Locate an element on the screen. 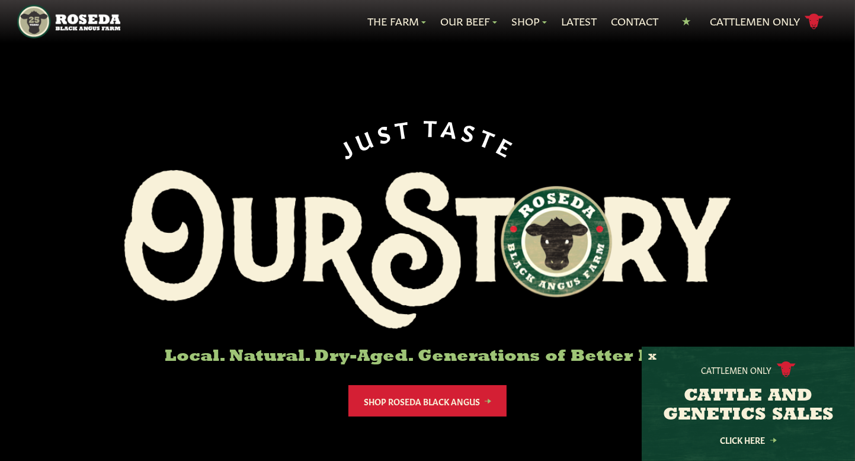 The image size is (855, 461). div: JUST TASTE is located at coordinates (428, 137).